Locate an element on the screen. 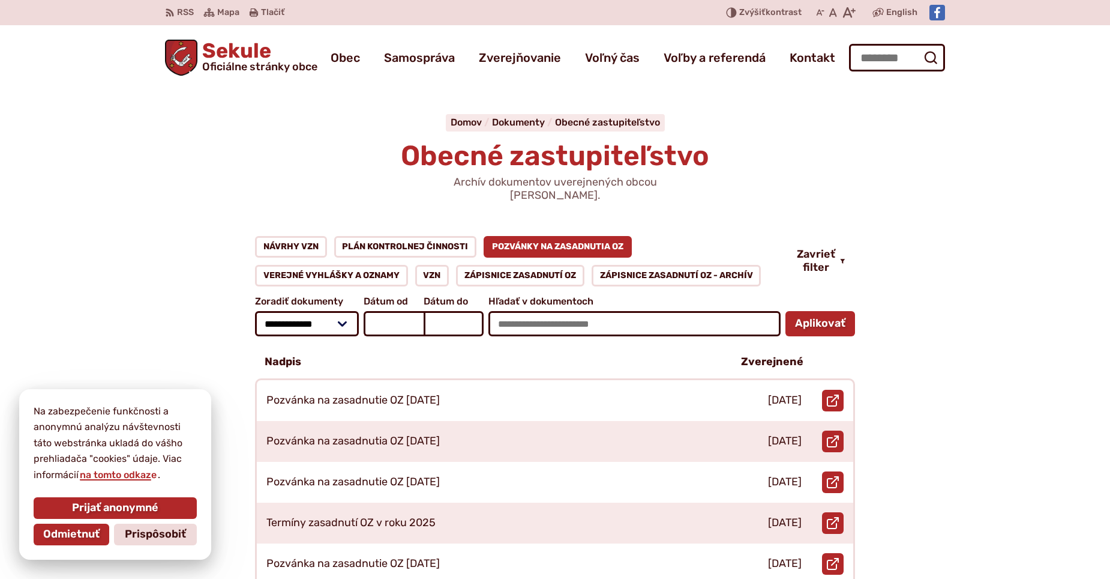  a: Pozvánky na zasadnutia OZ is located at coordinates (558, 247).